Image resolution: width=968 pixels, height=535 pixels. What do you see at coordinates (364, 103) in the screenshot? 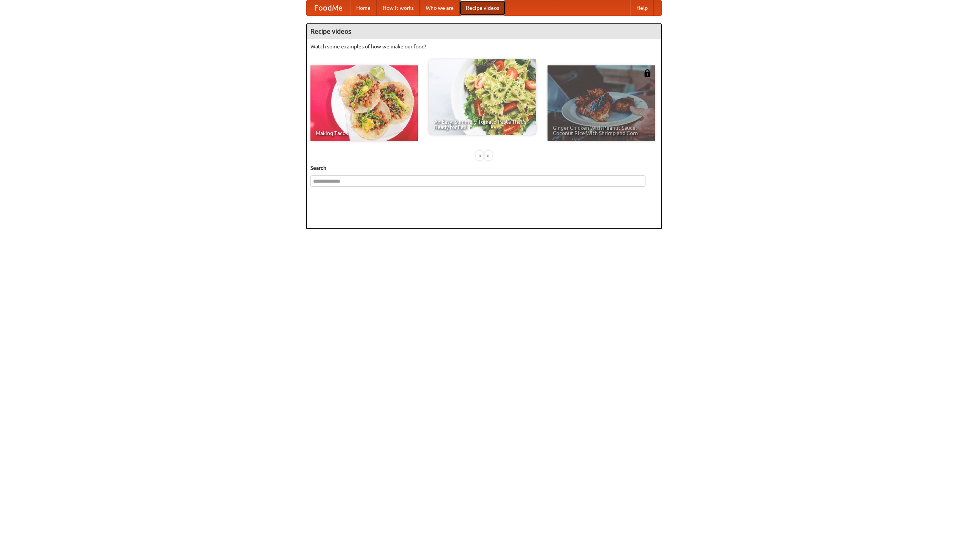
I see `a: Making Tacos` at bounding box center [364, 103].